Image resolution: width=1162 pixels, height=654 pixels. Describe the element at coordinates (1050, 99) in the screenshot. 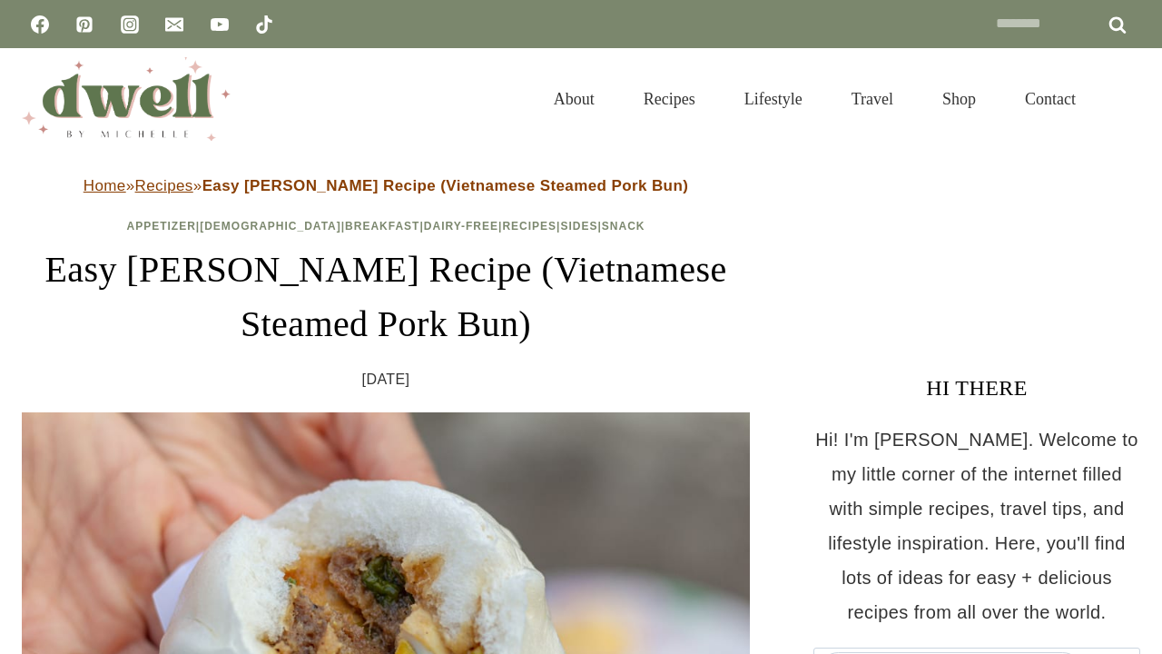

I see `a: Contact` at that location.